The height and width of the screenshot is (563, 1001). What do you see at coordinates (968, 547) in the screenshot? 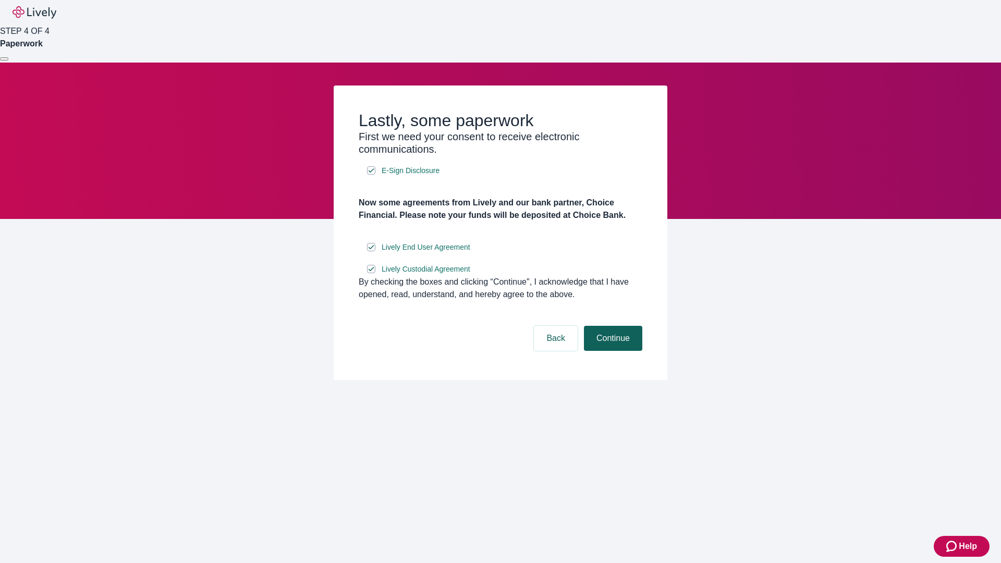
I see `span: Help` at bounding box center [968, 547].